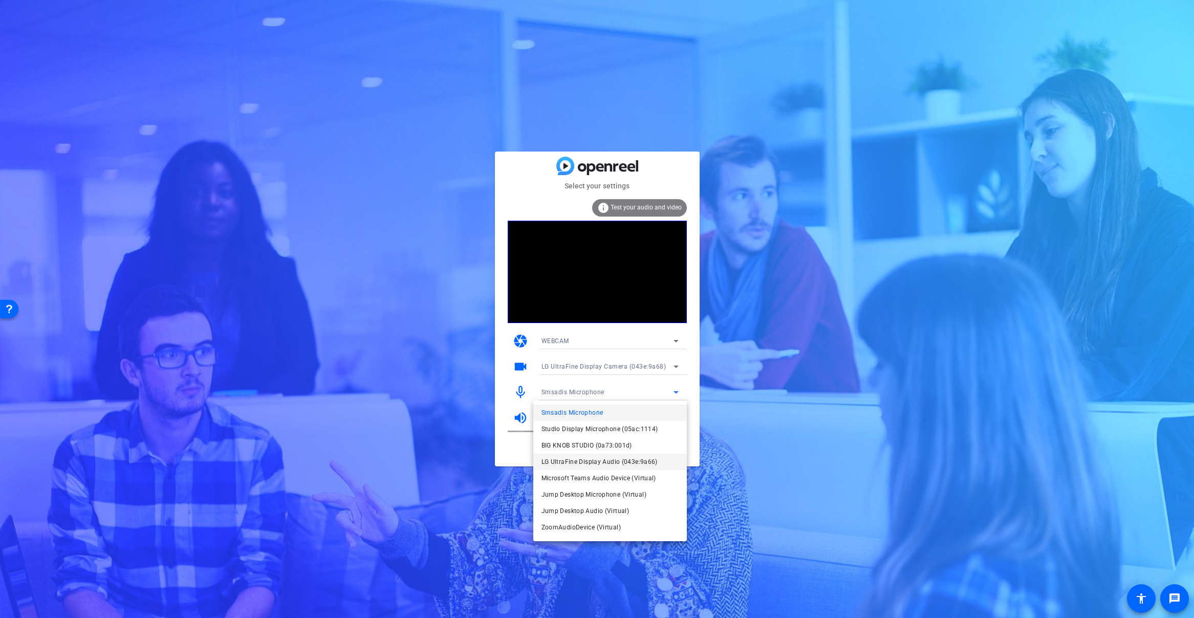 The height and width of the screenshot is (618, 1194). I want to click on span: Jump Desktop Audio (Virtual), so click(585, 511).